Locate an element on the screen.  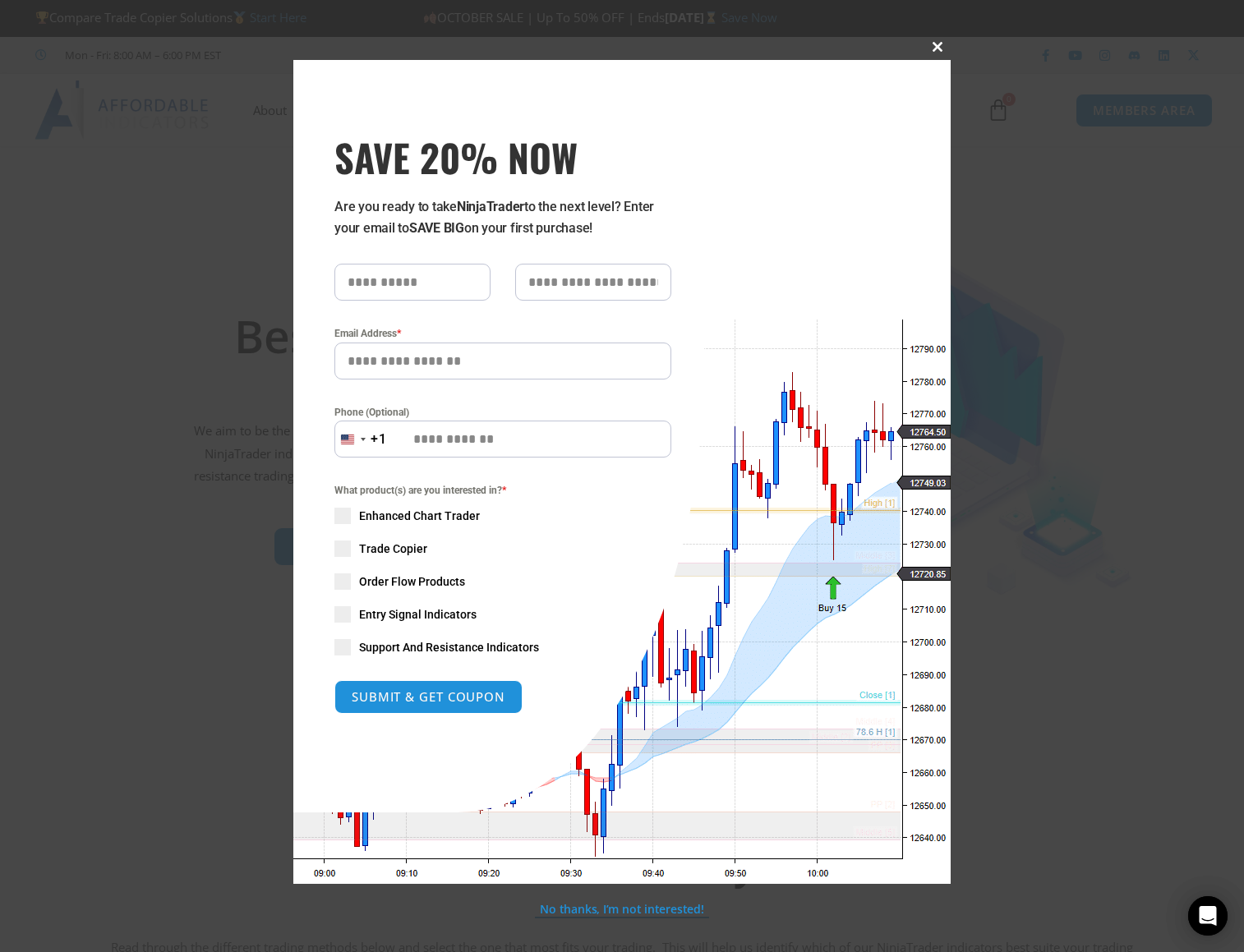
label: Entry Signal Indicators is located at coordinates (503, 615).